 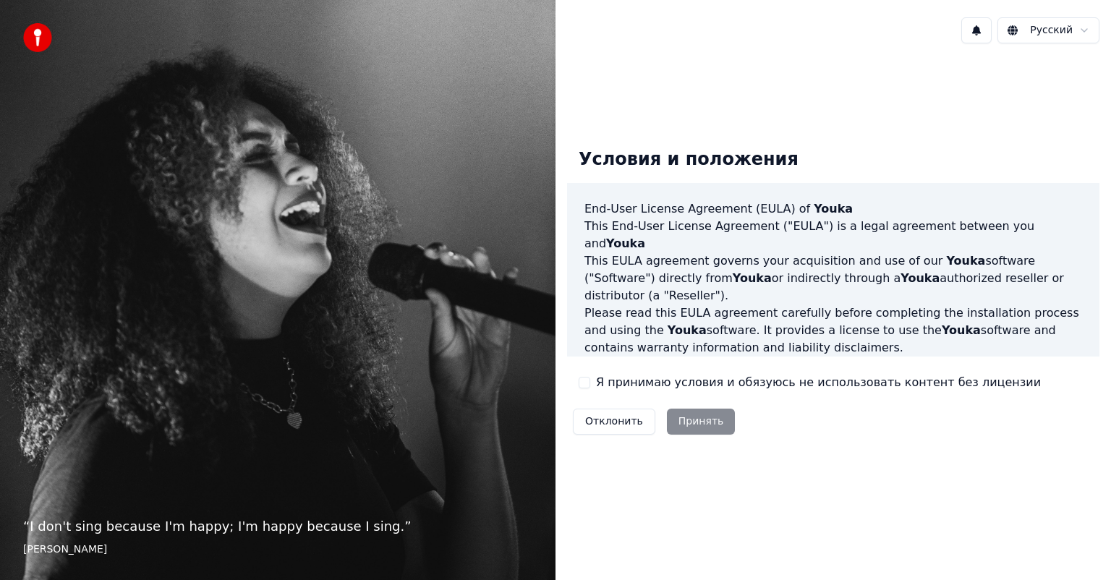 What do you see at coordinates (278, 527) in the screenshot?
I see `p: “ I don't sing because I'm happy; I'm happy because I sing. ”` at bounding box center [278, 527].